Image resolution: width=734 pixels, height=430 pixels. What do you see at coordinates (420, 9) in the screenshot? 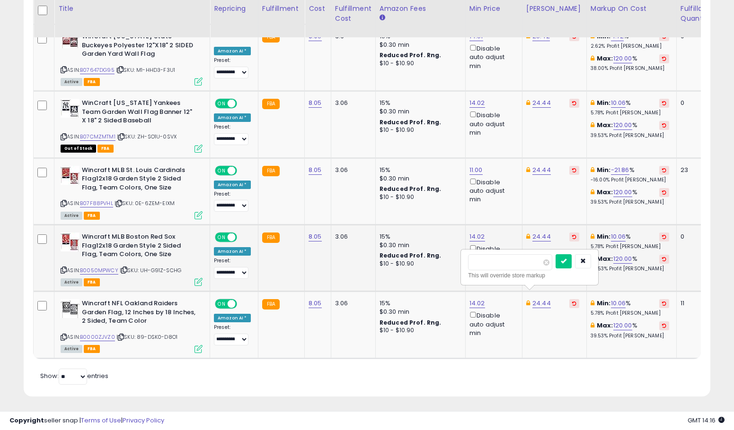
I see `div: Amazon Fees` at bounding box center [420, 9].